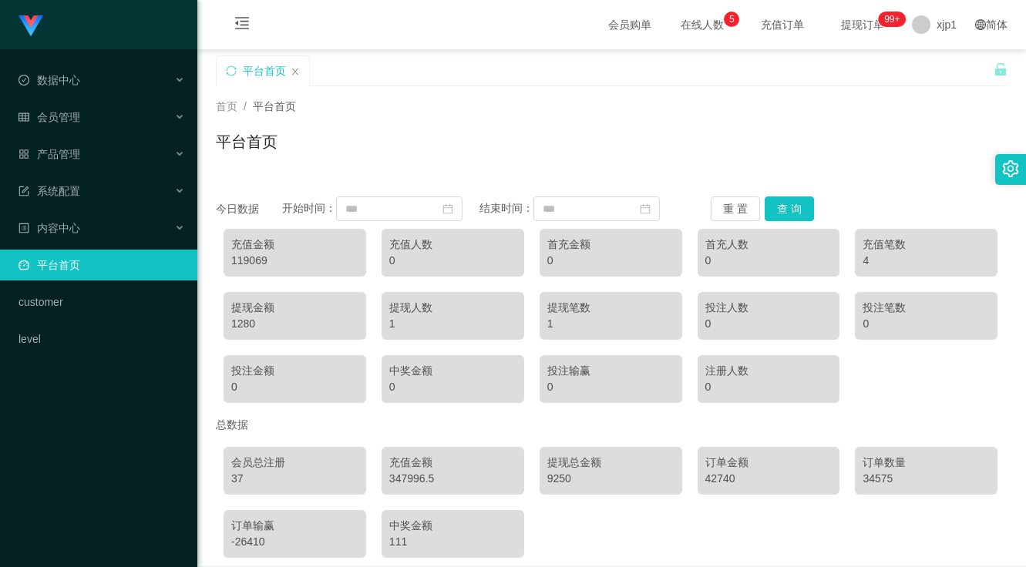 The height and width of the screenshot is (567, 1026). I want to click on div: 1280, so click(294, 324).